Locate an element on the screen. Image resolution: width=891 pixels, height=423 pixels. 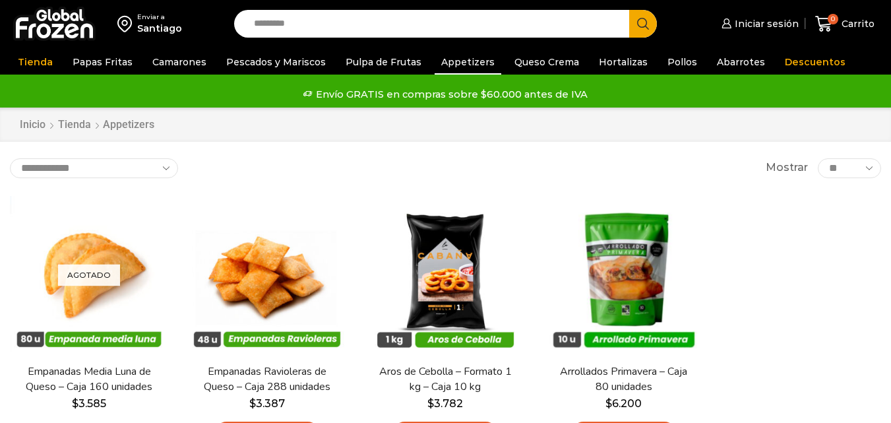
a: Papas Fritas is located at coordinates (102, 62).